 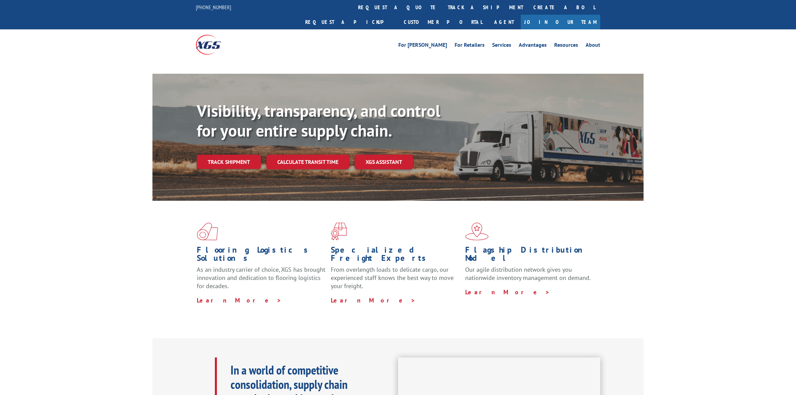 What do you see at coordinates (384, 162) in the screenshot?
I see `a: XGS ASSISTANT` at bounding box center [384, 162].